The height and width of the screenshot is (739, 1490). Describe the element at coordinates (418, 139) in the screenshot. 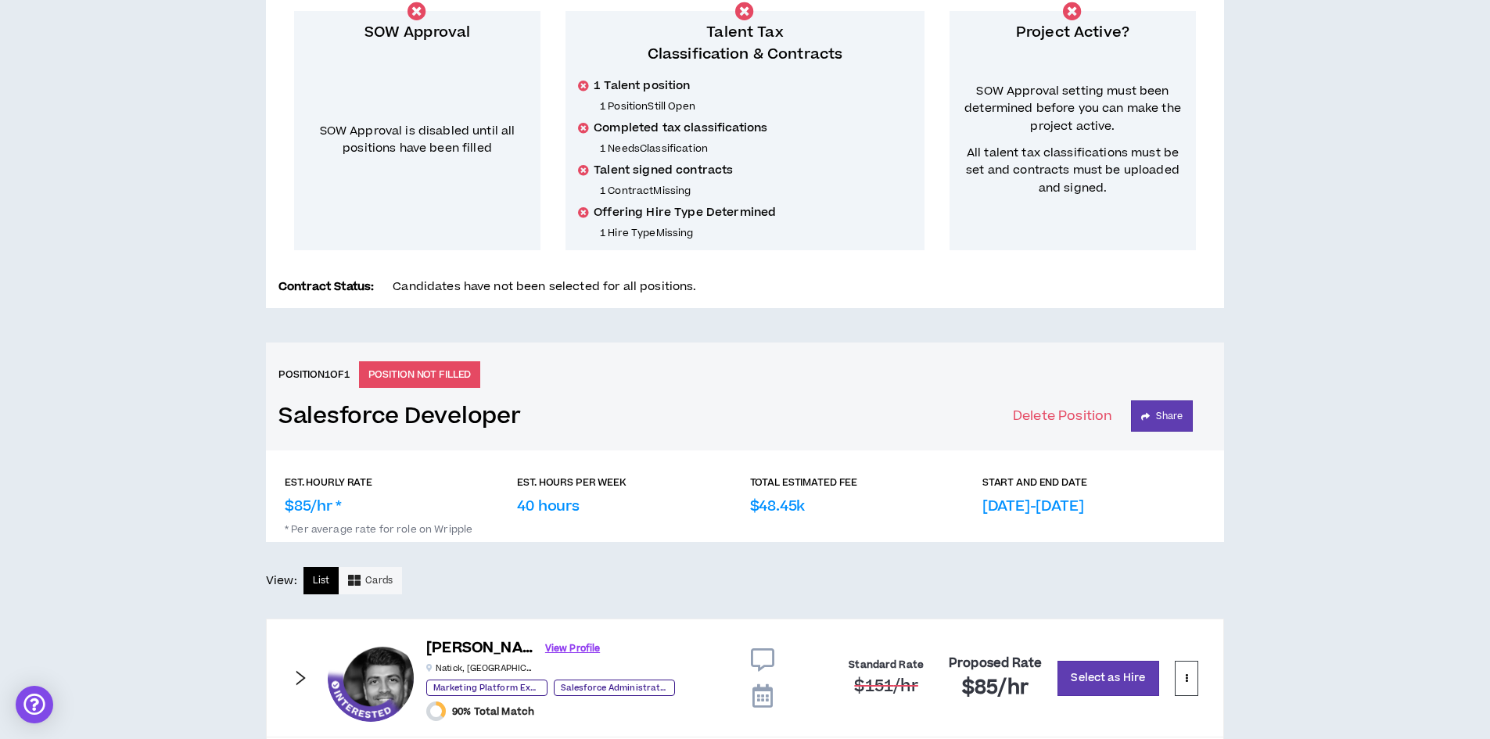

I see `span: SOW Approval is disabled until all positions have been filled` at that location.